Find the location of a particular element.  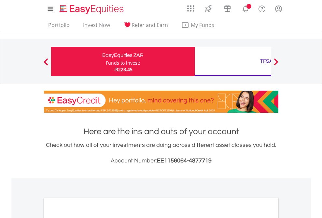

h1: Here are the ins and outs of your account is located at coordinates (161, 132).